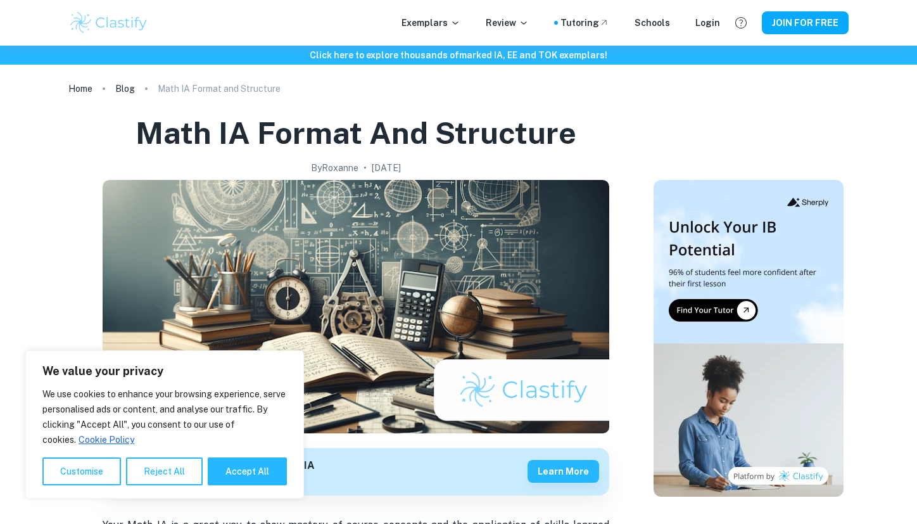  I want to click on a: Home, so click(80, 89).